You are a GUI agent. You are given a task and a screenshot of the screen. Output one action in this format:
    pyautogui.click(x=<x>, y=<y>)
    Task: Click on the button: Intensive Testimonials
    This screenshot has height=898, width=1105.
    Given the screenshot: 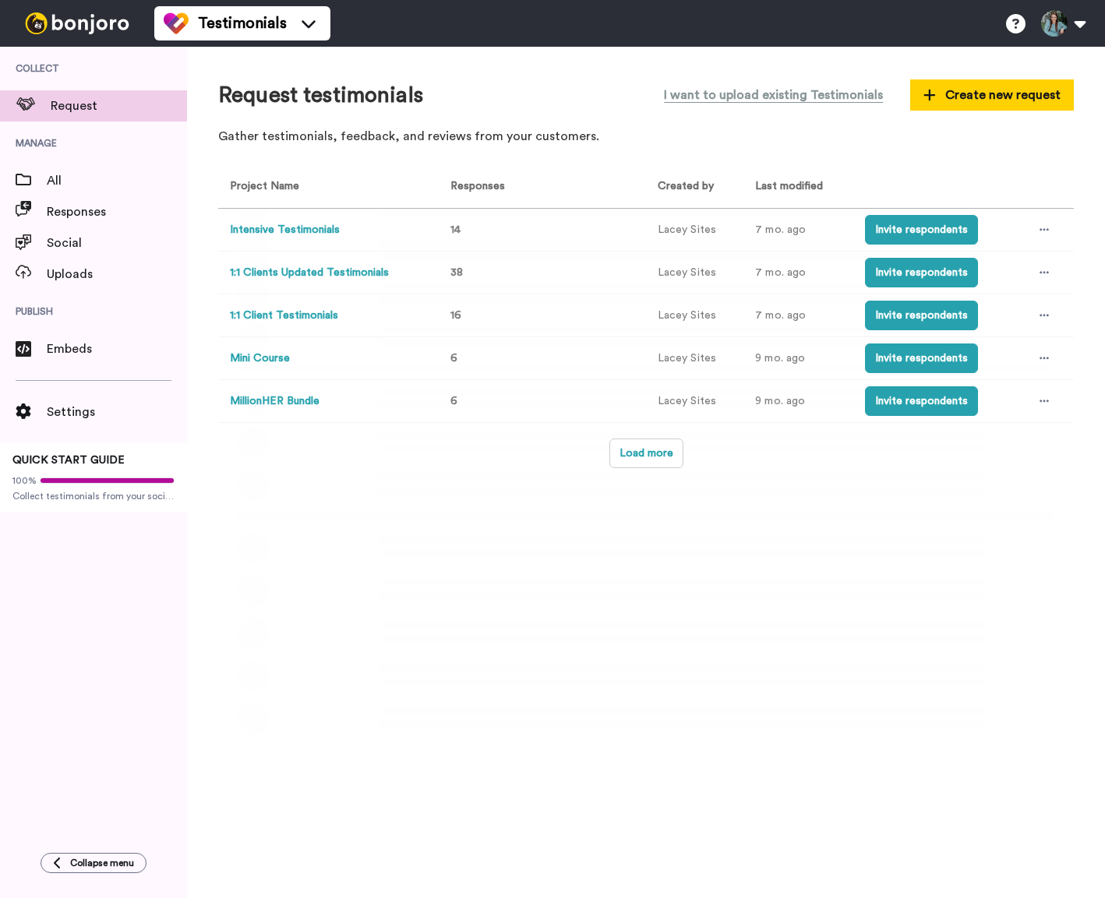 What is the action you would take?
    pyautogui.click(x=284, y=230)
    